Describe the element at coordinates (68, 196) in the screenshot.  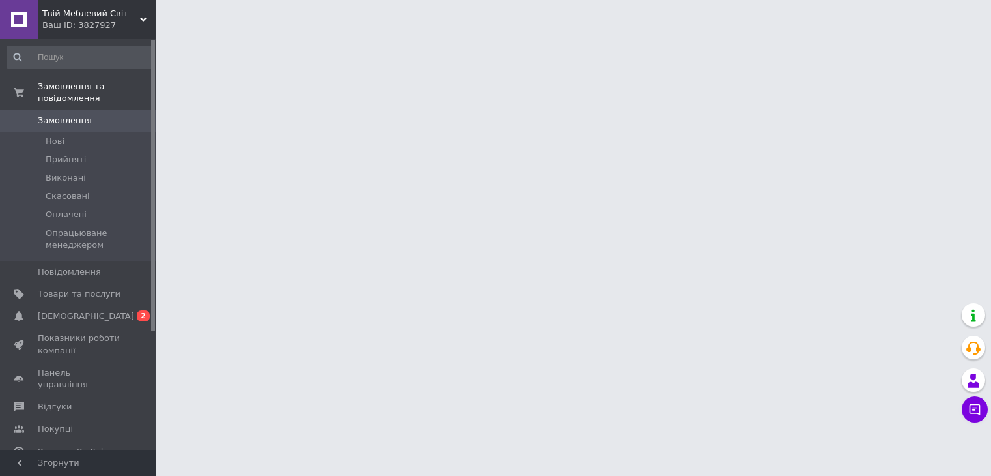
I see `span: Скасовані` at that location.